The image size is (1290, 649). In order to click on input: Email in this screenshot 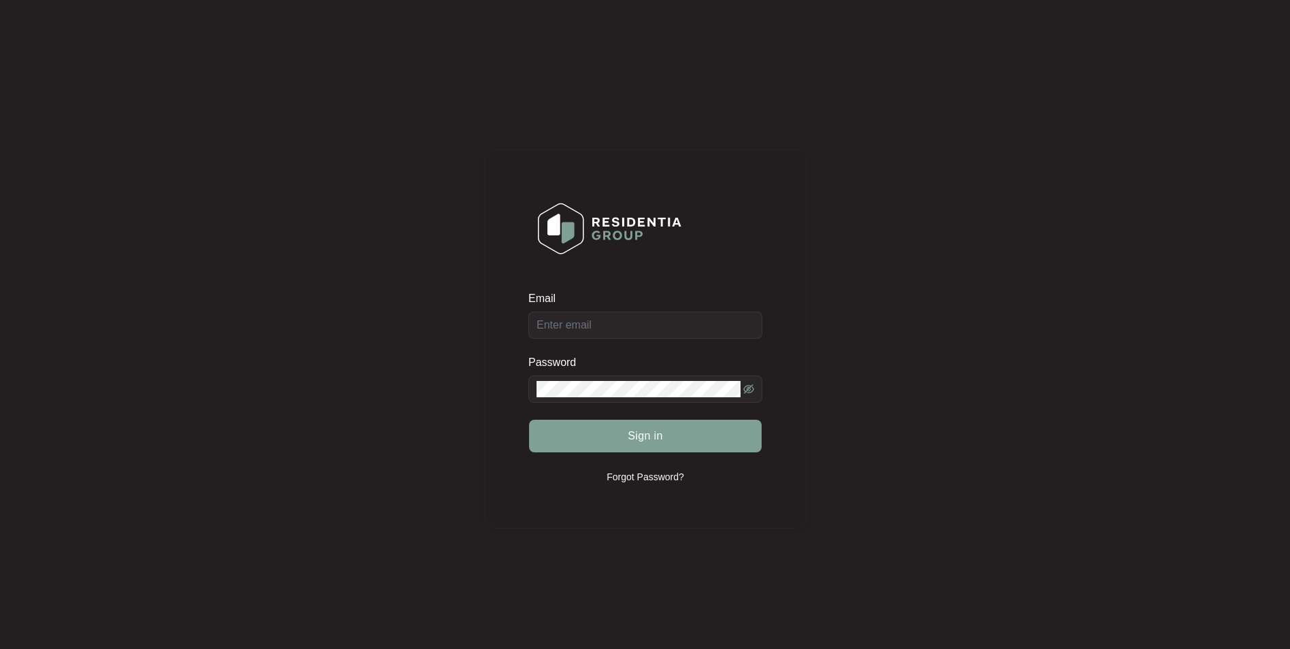, I will do `click(645, 325)`.